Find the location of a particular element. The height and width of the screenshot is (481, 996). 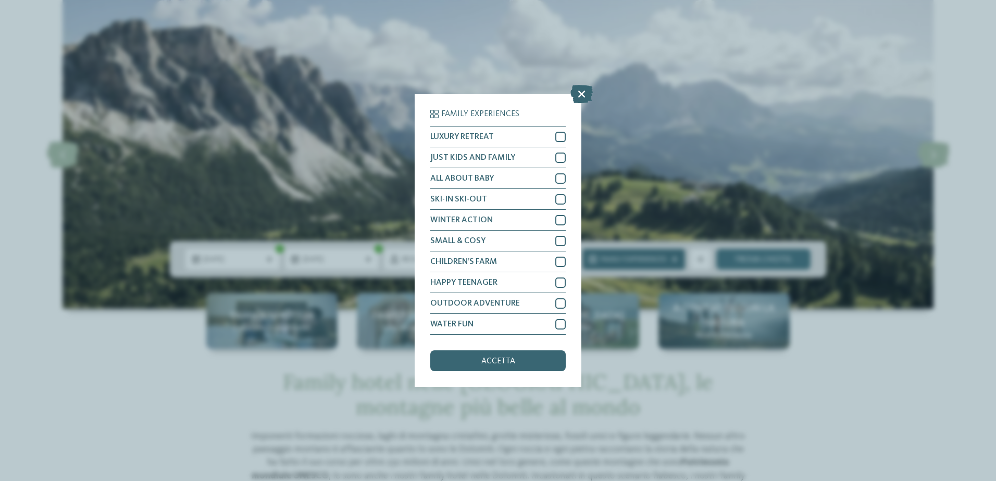

span: OUTDOOR ADVENTURE is located at coordinates (475, 304).